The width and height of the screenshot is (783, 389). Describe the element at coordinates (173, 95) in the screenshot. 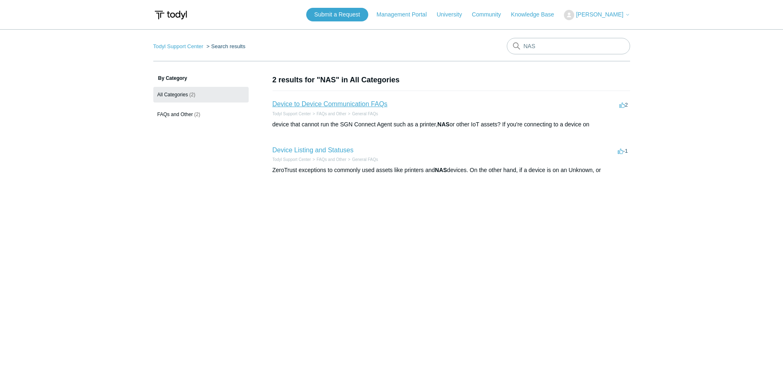

I see `span: All Categories` at that location.